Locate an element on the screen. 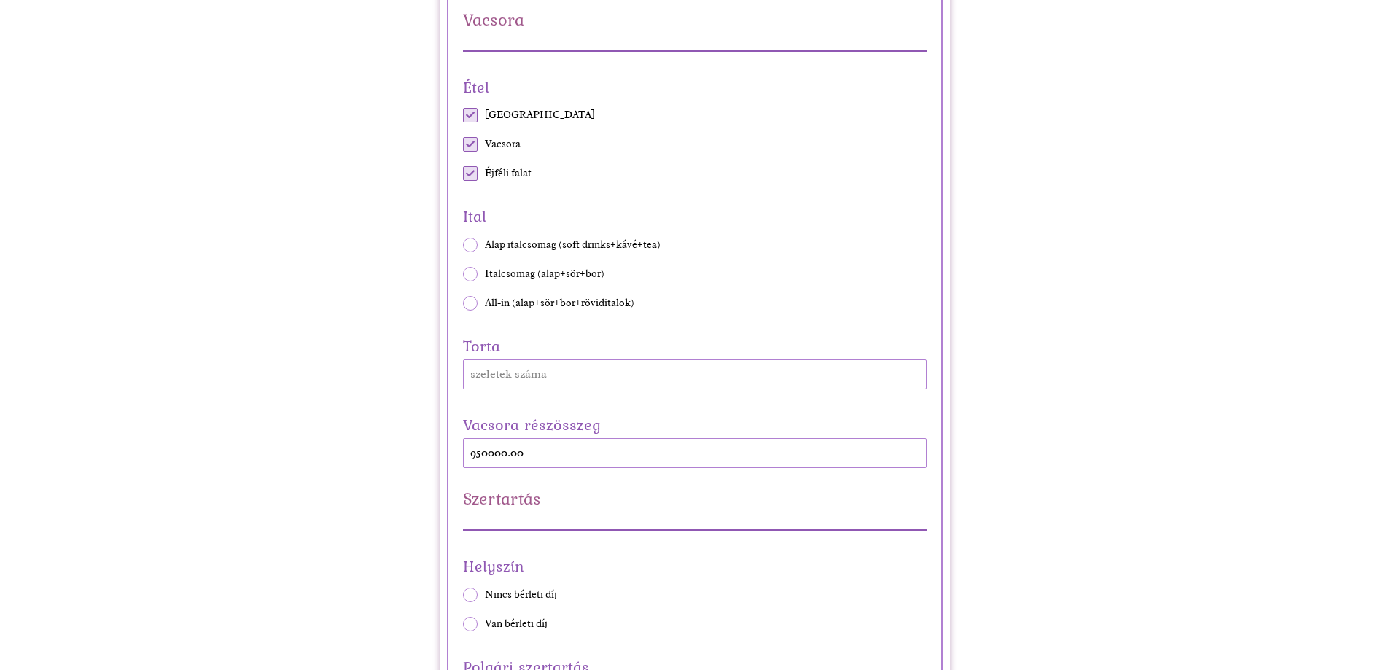 The height and width of the screenshot is (670, 1389). span: Nincs bérleti díj is located at coordinates (521, 595).